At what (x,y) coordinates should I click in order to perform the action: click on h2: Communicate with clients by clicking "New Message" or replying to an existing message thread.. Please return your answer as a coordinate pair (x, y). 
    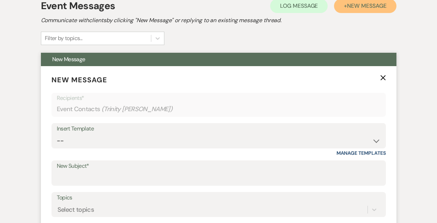
    Looking at the image, I should click on (218, 20).